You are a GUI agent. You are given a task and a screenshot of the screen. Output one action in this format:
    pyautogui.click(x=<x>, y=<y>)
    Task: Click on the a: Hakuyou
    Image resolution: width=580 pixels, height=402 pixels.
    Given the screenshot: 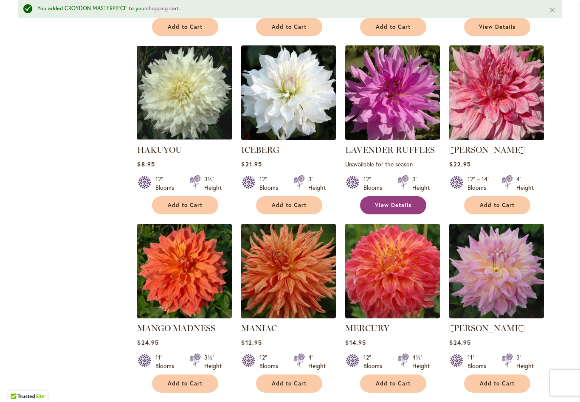 What is the action you would take?
    pyautogui.click(x=184, y=138)
    